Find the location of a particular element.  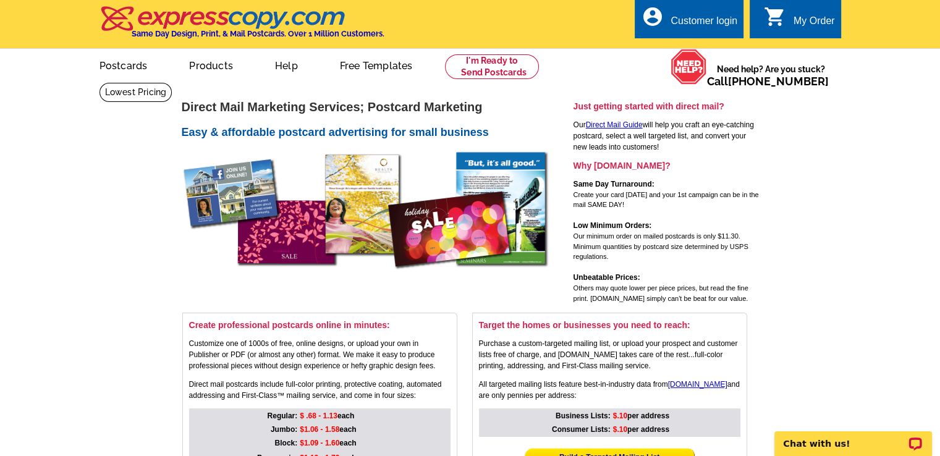

a: Same Day Design, Print, & Mail Postcards. Over 1 Million Customers. is located at coordinates (242, 27).